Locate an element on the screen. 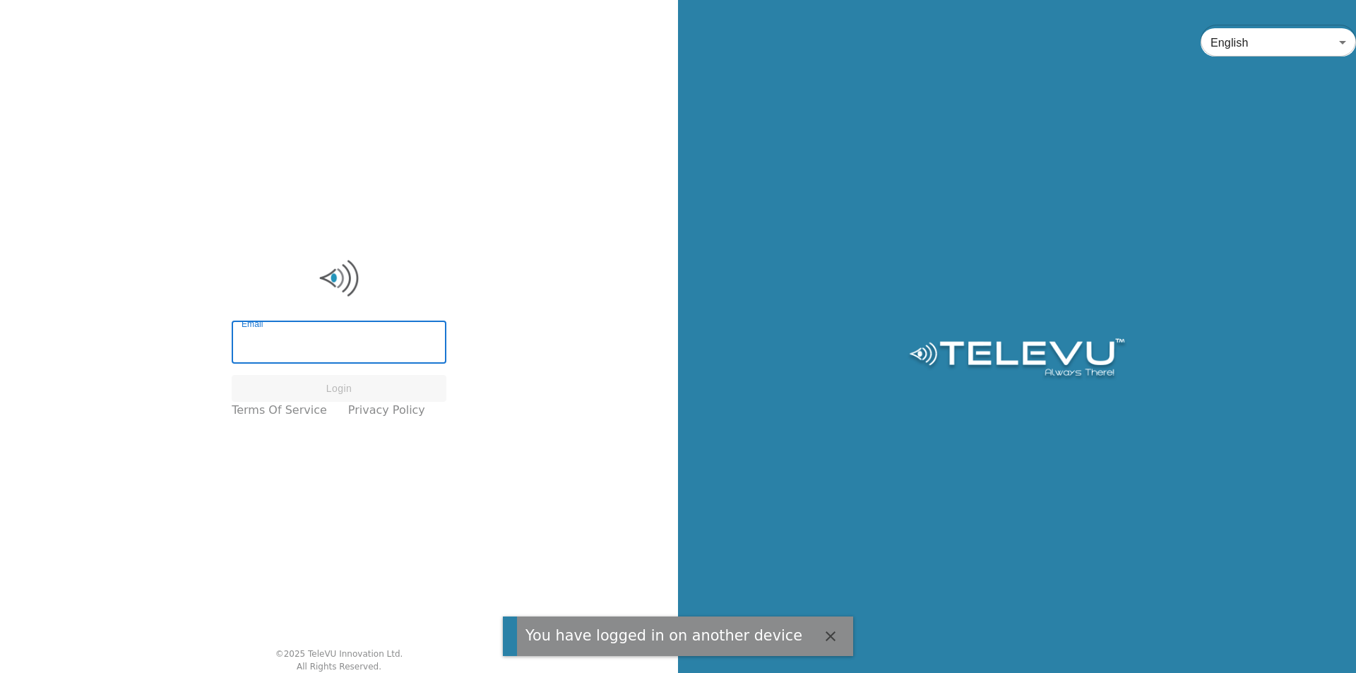 The width and height of the screenshot is (1356, 673). a: Terms of Service is located at coordinates (279, 410).